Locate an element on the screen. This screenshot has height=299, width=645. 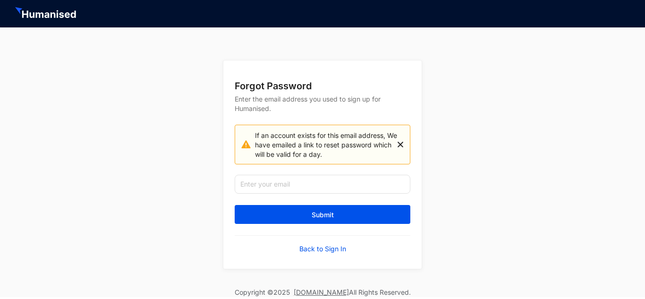
p: Enter the email address you used to sign up for Humanised. is located at coordinates (323, 109).